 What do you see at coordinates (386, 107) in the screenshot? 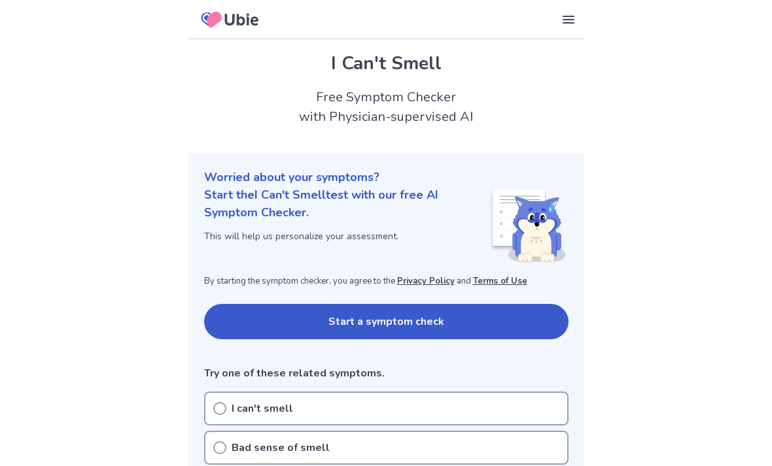
I see `h2: Free Symptom Checker with Physician-supervised AI` at bounding box center [386, 107].